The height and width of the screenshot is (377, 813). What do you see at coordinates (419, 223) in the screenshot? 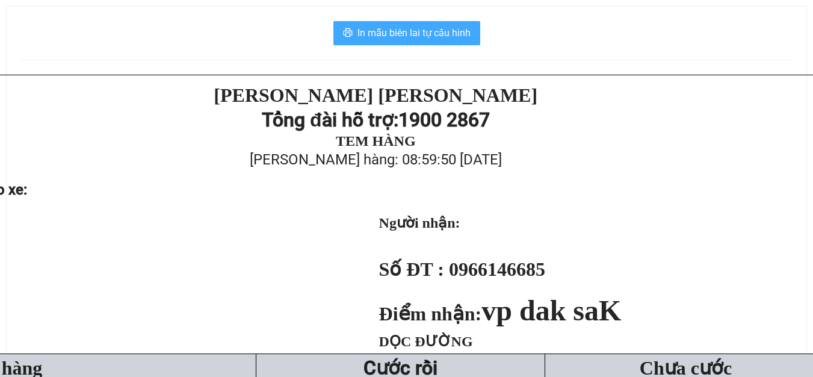
I see `strong: Người nhận:` at bounding box center [419, 223].